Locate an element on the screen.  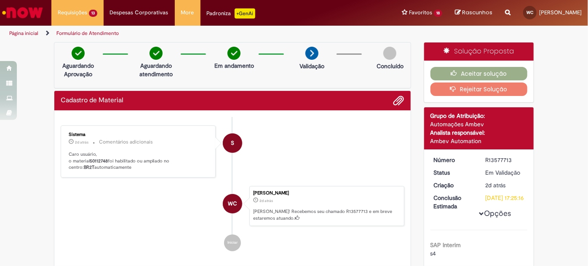
div: Willian Camara is located at coordinates (232, 204).